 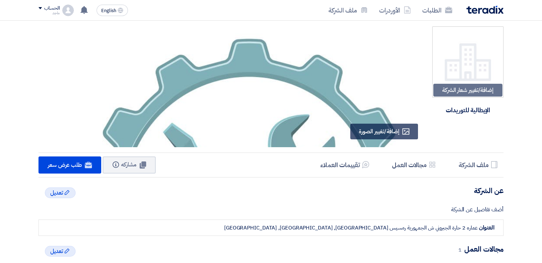 What do you see at coordinates (129, 165) in the screenshot?
I see `span: مشاركه` at bounding box center [129, 165].